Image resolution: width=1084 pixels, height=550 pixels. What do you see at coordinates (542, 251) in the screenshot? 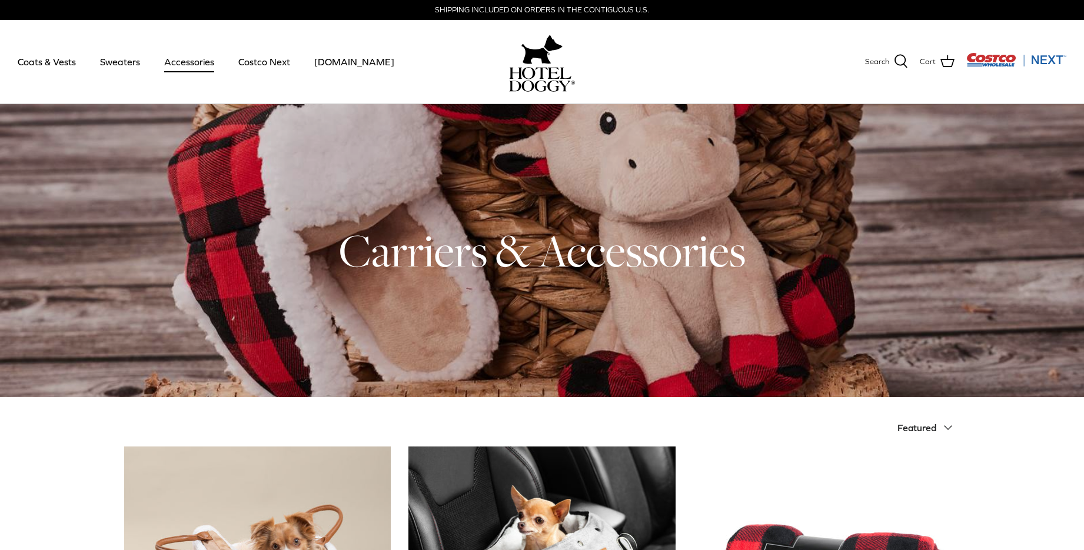
I see `h1: Carriers & Accessories` at bounding box center [542, 251].